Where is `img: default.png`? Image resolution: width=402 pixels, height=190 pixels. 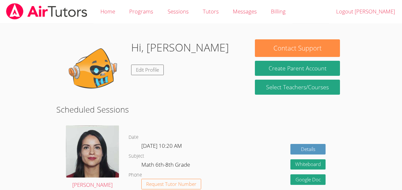 img: default.png is located at coordinates (94, 71).